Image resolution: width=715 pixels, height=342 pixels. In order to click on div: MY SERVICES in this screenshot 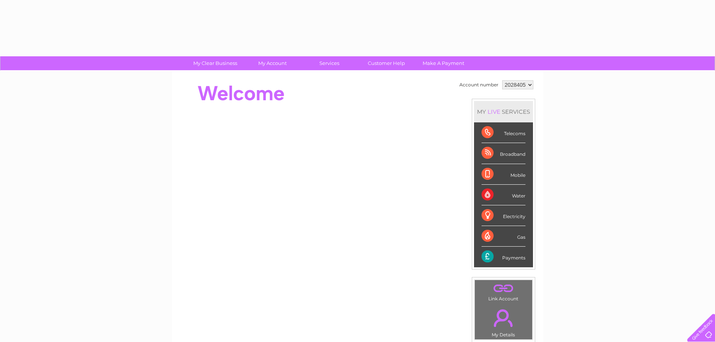, I will do `click(503, 111)`.